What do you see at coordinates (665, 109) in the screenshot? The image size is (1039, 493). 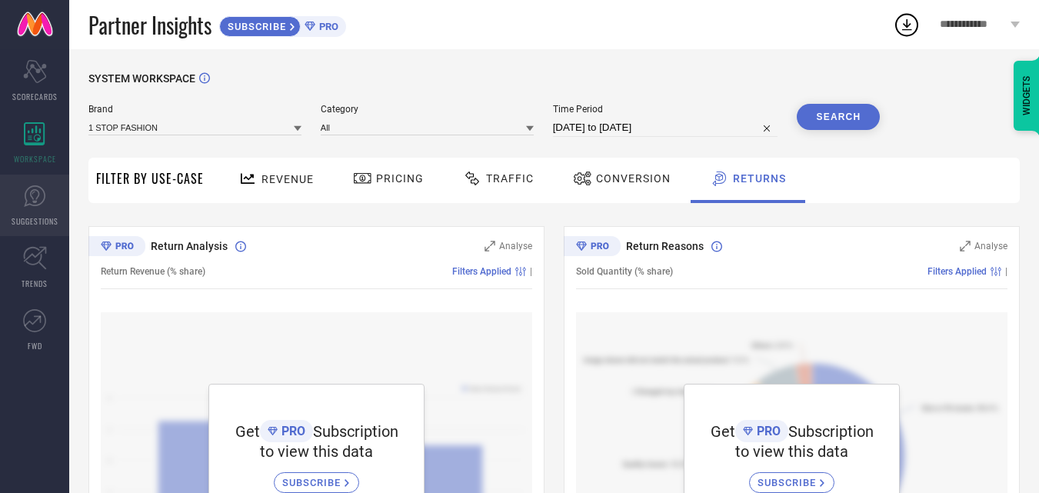 I see `span: Time Period` at bounding box center [665, 109].